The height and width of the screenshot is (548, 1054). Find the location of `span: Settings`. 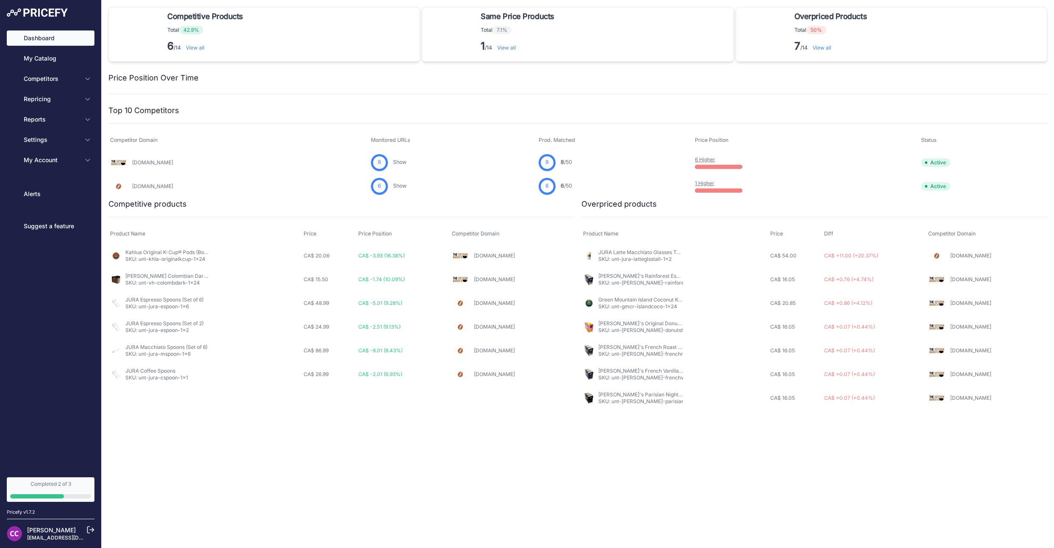

span: Settings is located at coordinates (51, 140).